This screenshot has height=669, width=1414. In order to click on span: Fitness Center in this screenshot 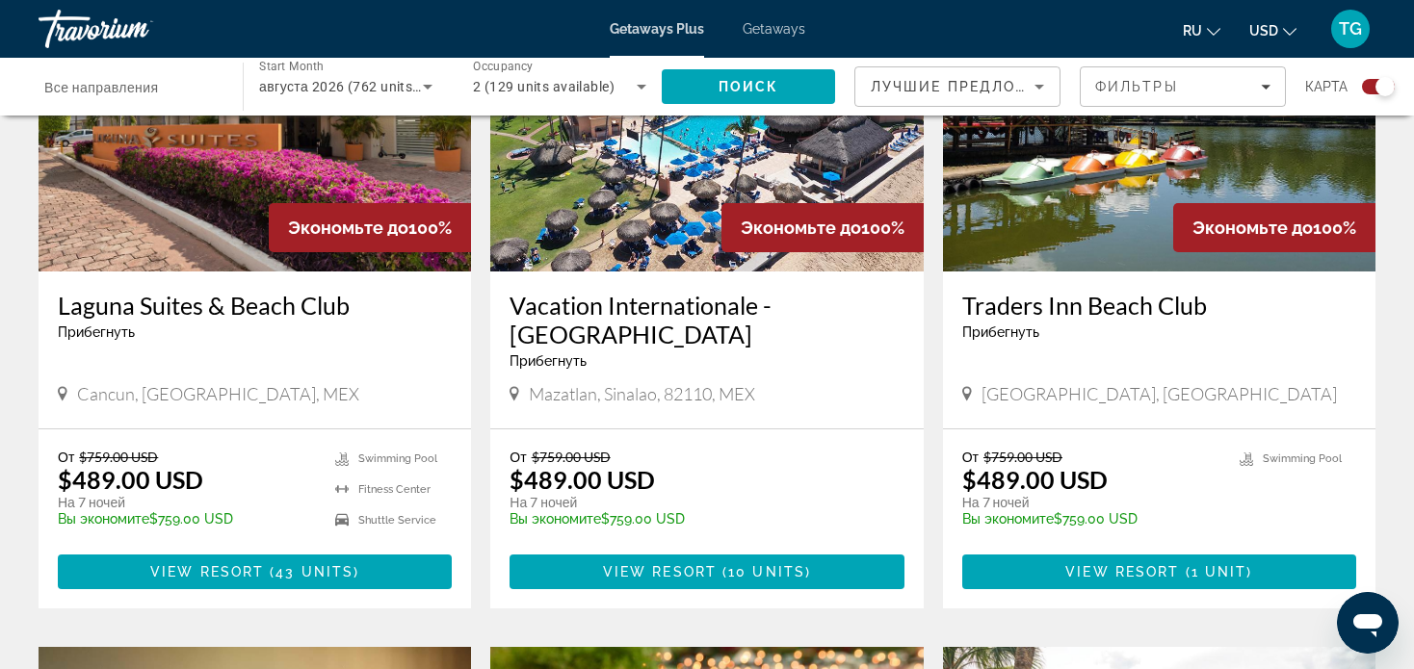, I will do `click(394, 489)`.